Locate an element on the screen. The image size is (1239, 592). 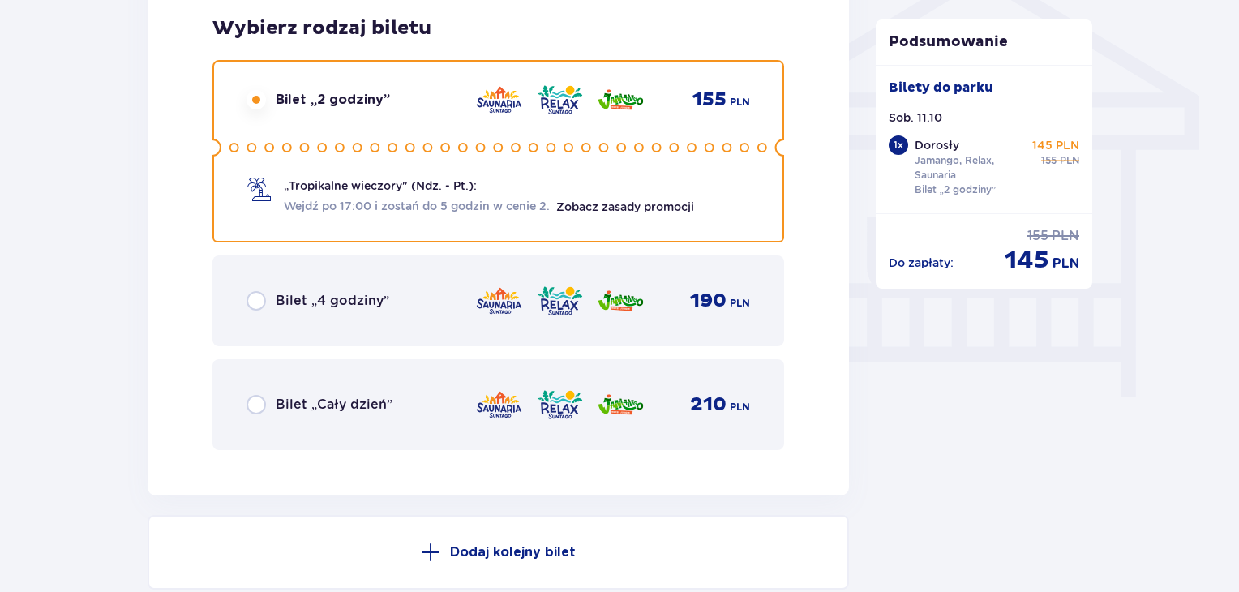
p: Dorosły is located at coordinates (937, 145).